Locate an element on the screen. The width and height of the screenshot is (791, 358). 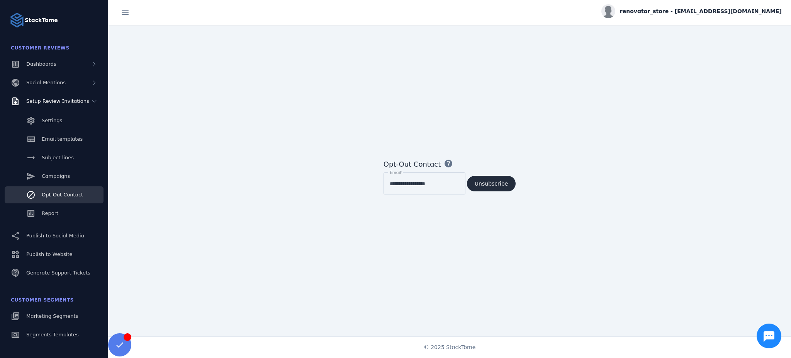
span: Subject lines is located at coordinates (58, 157).